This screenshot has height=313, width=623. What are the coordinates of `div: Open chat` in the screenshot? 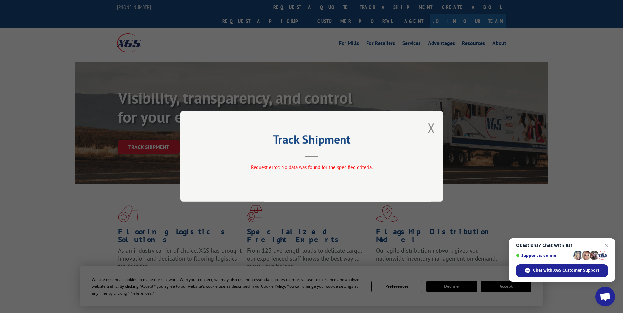 It's located at (605, 297).